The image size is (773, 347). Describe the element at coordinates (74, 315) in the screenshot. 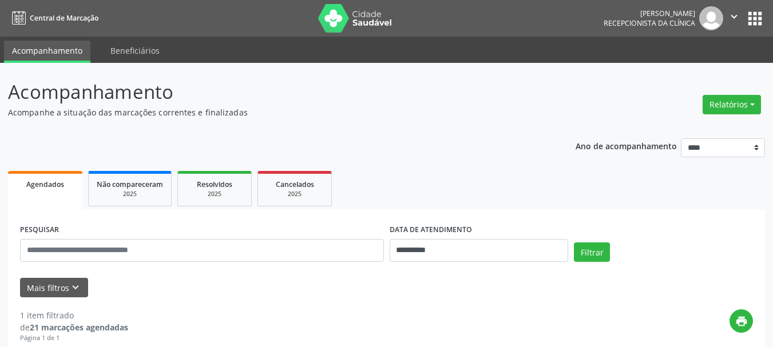

I see `div: 1 item filtrado` at that location.